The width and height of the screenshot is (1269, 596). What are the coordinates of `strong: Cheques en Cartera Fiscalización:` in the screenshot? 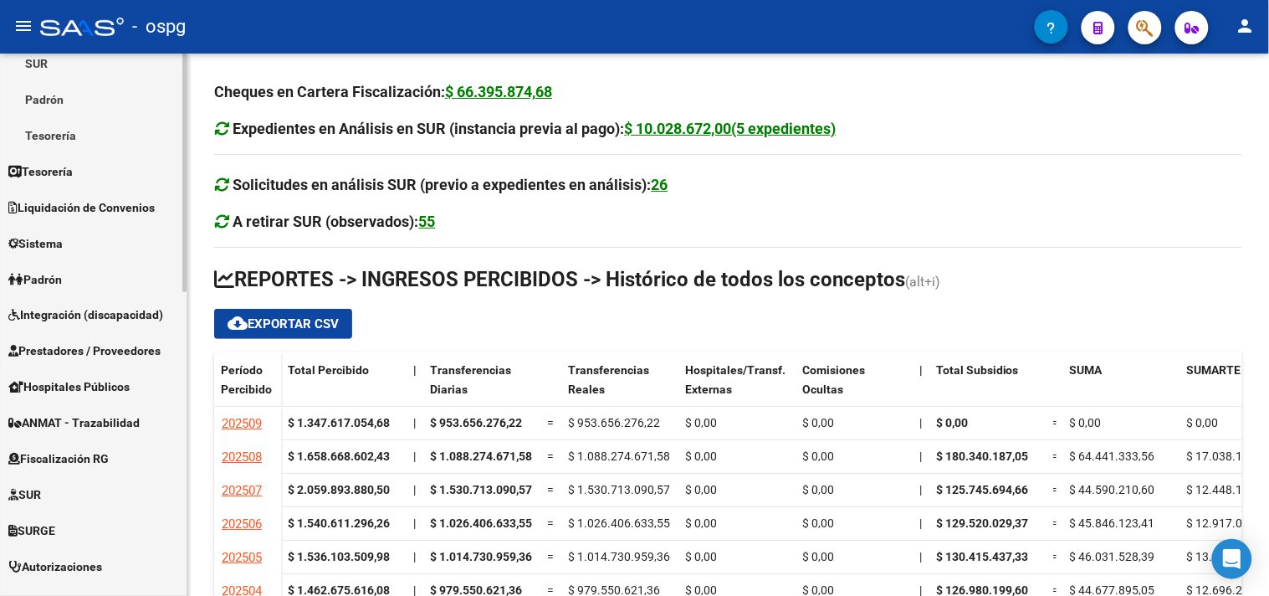 It's located at (383, 91).